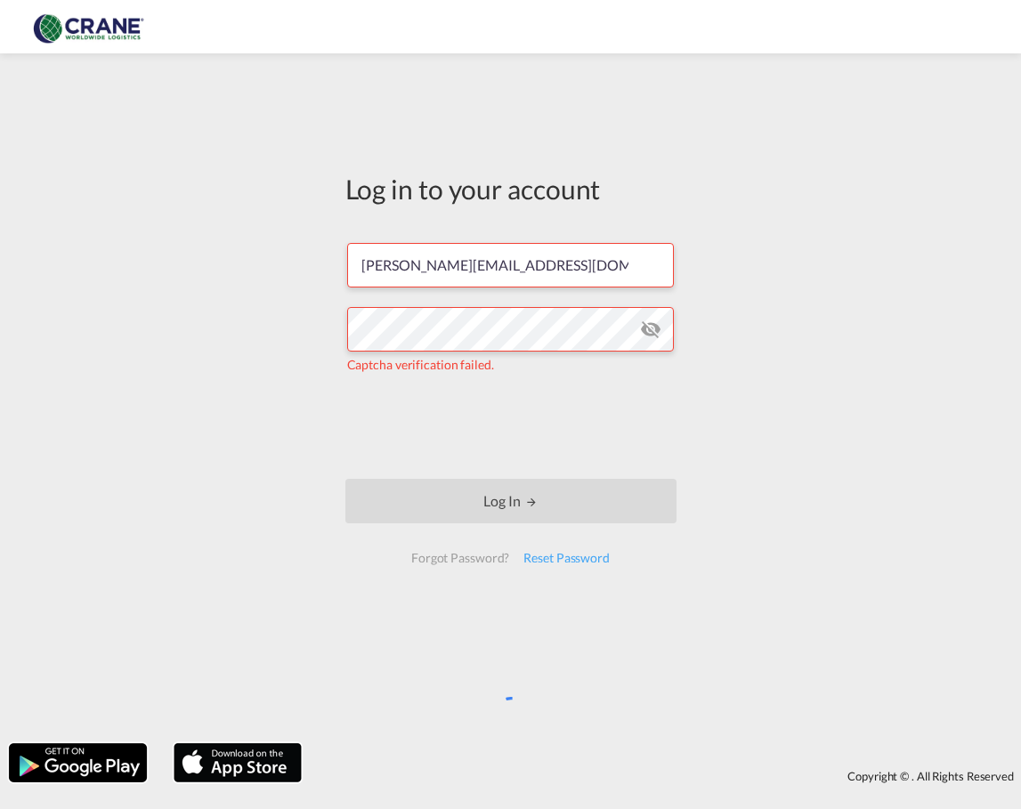  I want to click on span: Captcha verification failed., so click(420, 364).